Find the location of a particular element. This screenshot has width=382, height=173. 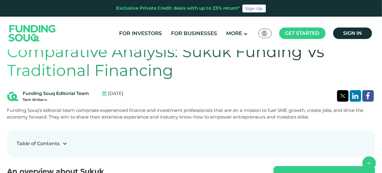

a: Sign Up is located at coordinates (254, 8).